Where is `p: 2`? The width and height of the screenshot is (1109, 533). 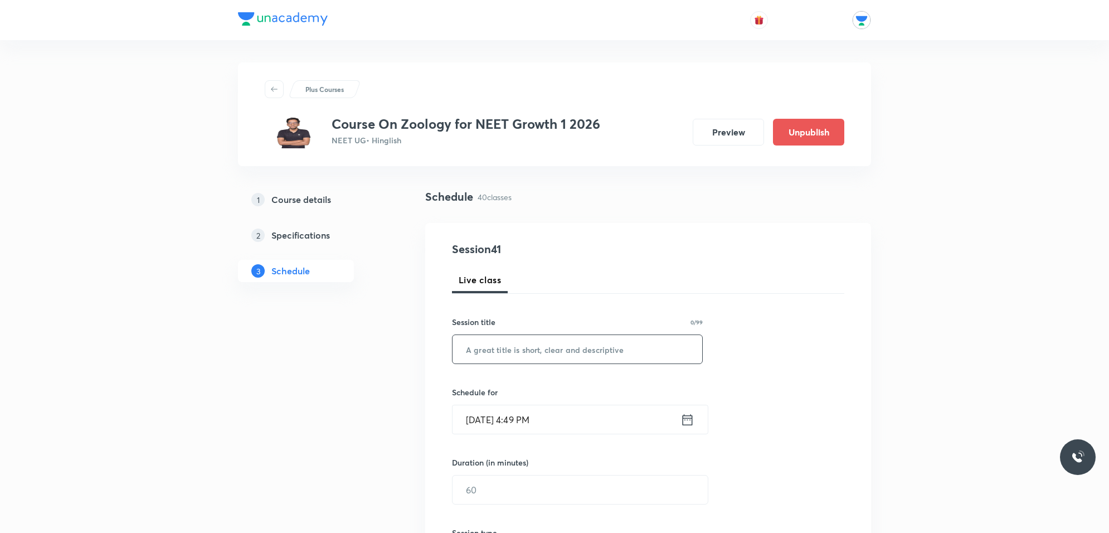 p: 2 is located at coordinates (258, 235).